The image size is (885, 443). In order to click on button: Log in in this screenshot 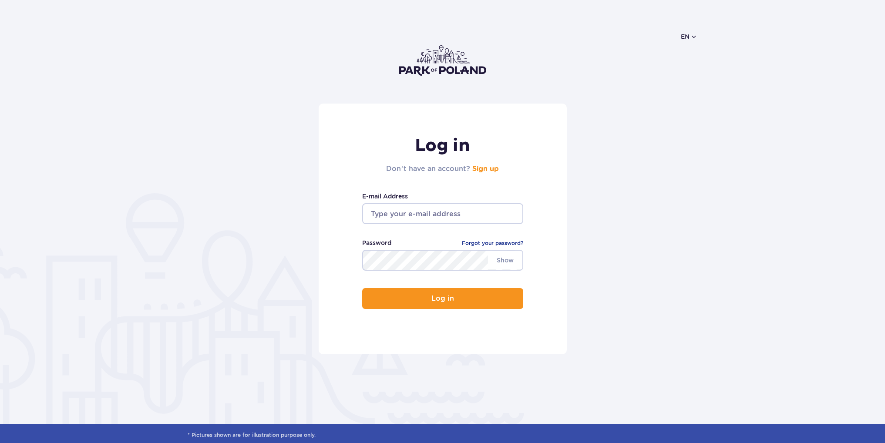, I will do `click(443, 299)`.